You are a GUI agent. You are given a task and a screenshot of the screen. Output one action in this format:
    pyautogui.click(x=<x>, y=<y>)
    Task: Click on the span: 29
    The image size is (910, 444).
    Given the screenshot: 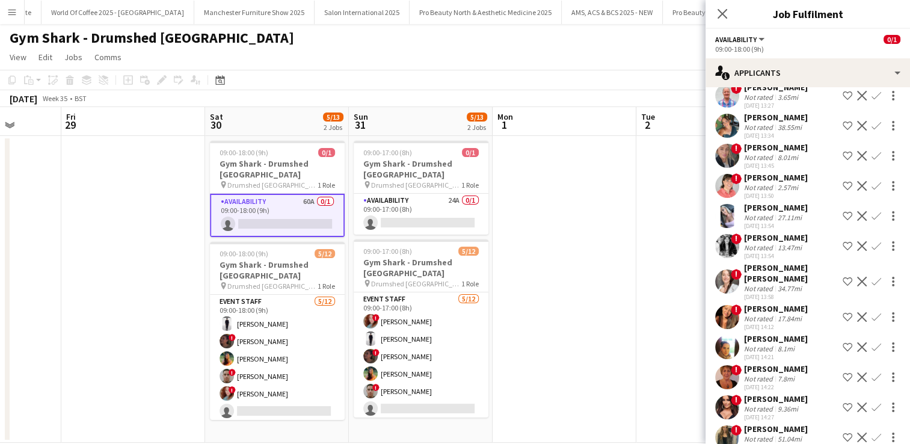 What is the action you would take?
    pyautogui.click(x=70, y=125)
    